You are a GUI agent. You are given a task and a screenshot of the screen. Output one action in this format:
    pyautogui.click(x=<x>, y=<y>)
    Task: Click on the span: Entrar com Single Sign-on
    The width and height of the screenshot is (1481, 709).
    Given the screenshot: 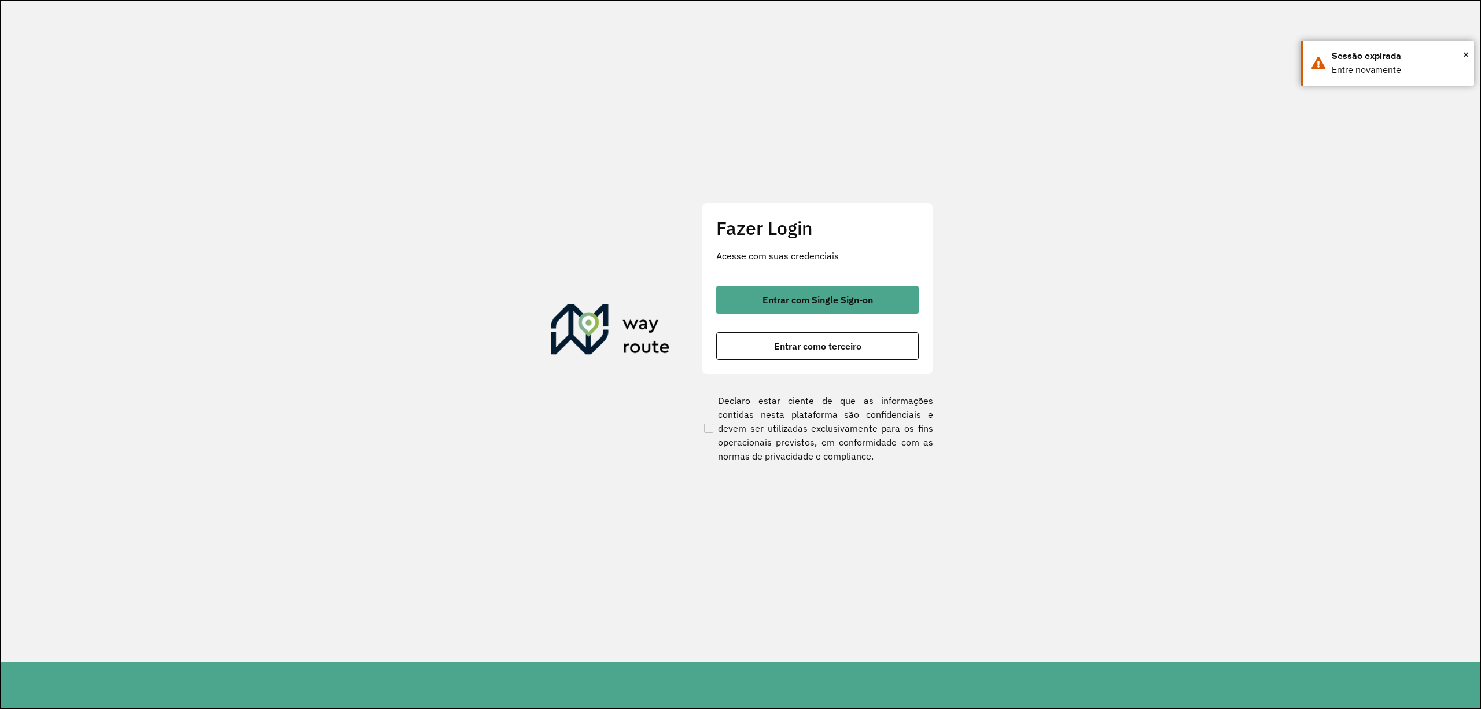 What is the action you would take?
    pyautogui.click(x=818, y=300)
    